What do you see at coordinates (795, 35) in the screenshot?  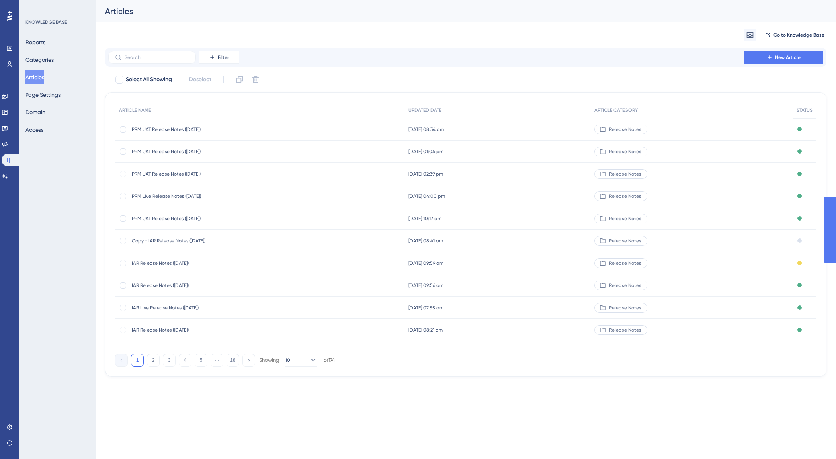 I see `button: Go to Knowledge Base` at bounding box center [795, 35].